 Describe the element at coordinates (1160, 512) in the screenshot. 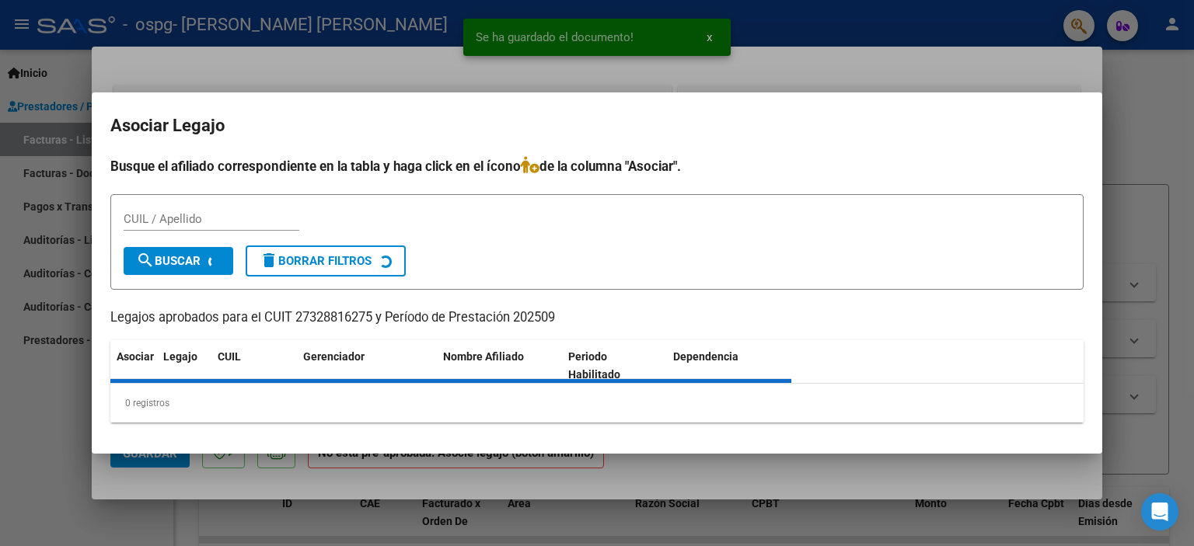

I see `div: Open Intercom Messenger` at that location.